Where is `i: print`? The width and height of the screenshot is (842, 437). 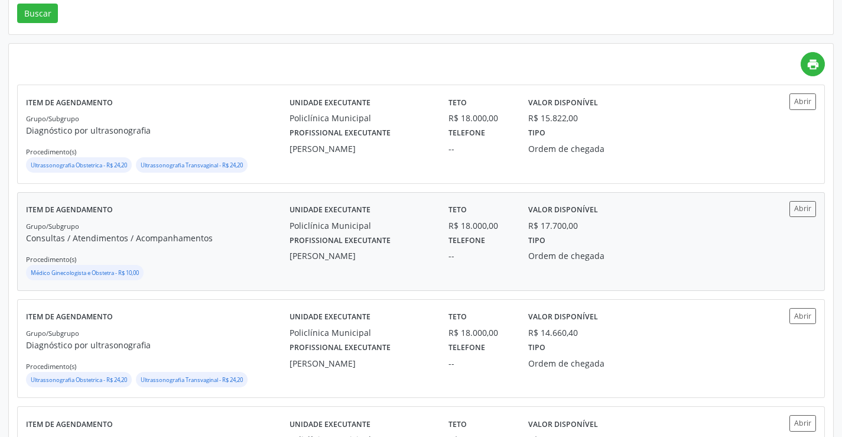 i: print is located at coordinates (813, 64).